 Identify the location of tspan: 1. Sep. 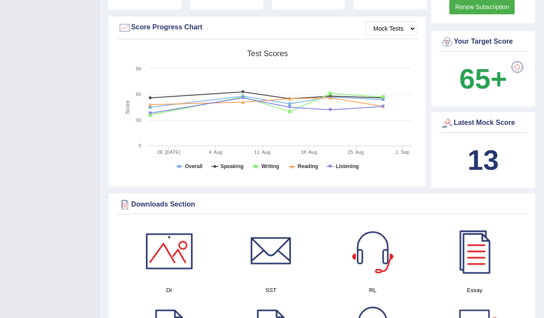
(402, 152).